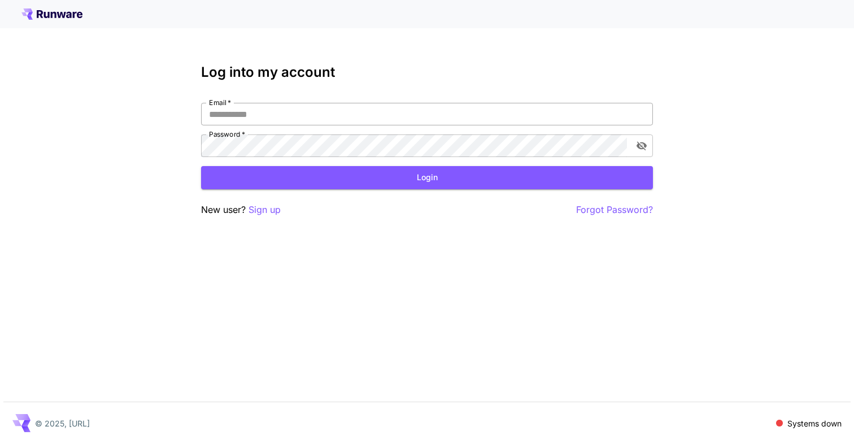  What do you see at coordinates (427, 177) in the screenshot?
I see `button: Login` at bounding box center [427, 177].